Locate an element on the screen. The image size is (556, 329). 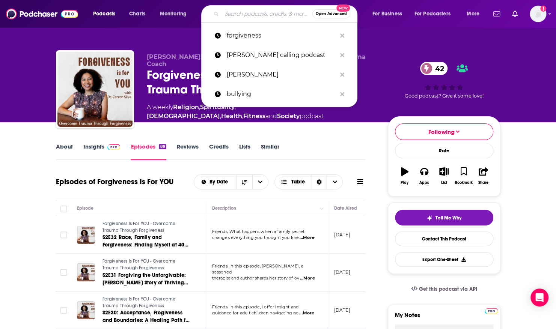
span: Tell Me Why is located at coordinates (448, 218).